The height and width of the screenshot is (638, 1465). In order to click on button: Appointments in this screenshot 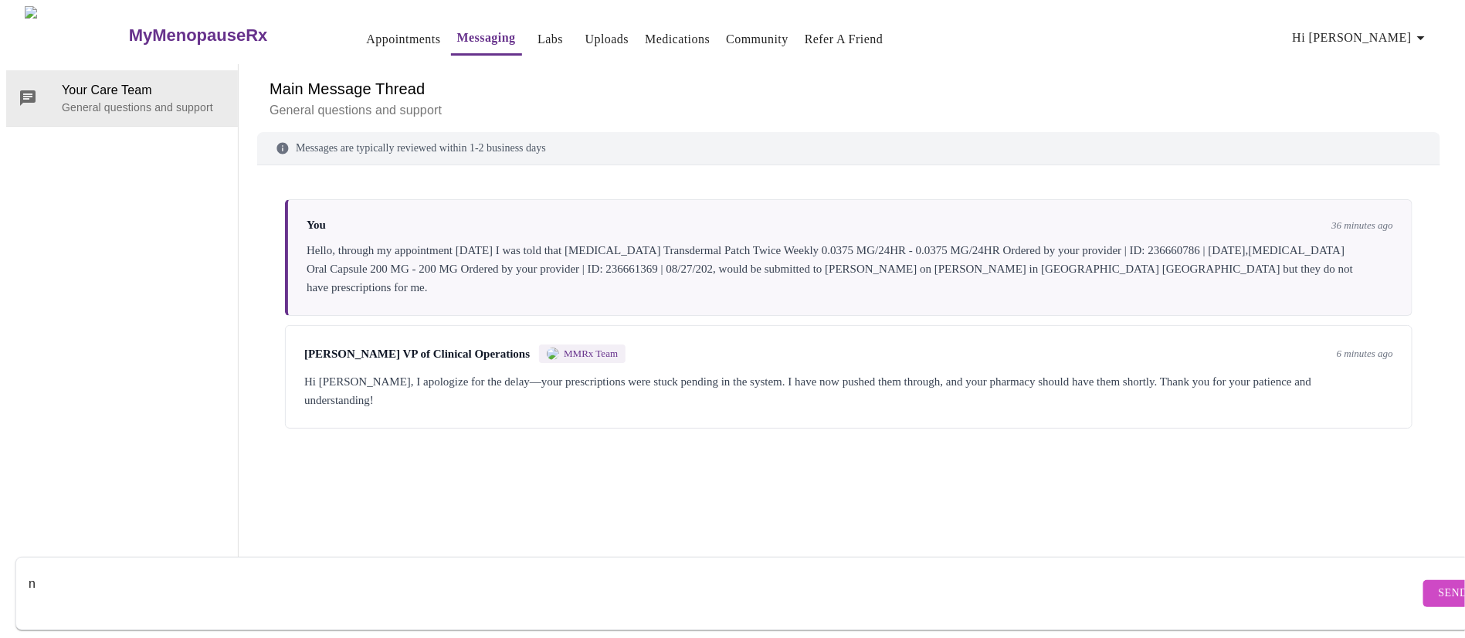, I will do `click(403, 39)`.